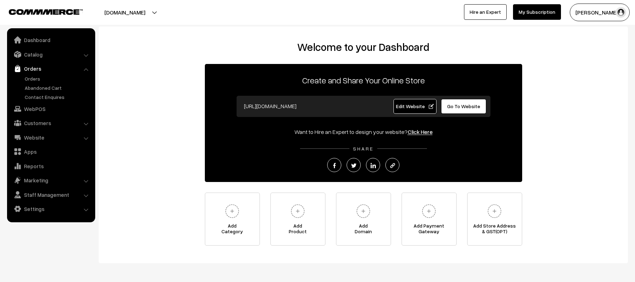 The width and height of the screenshot is (635, 282). What do you see at coordinates (537, 12) in the screenshot?
I see `a: My Subscription` at bounding box center [537, 12].